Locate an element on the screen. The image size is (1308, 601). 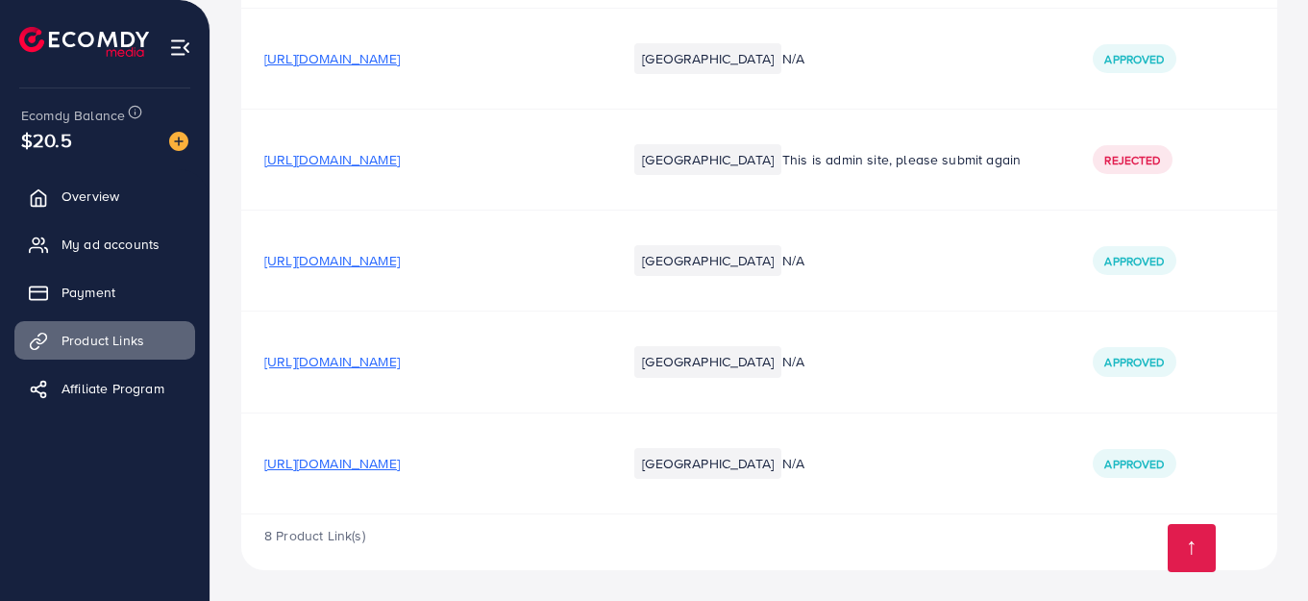
a: My ad accounts is located at coordinates (105, 244).